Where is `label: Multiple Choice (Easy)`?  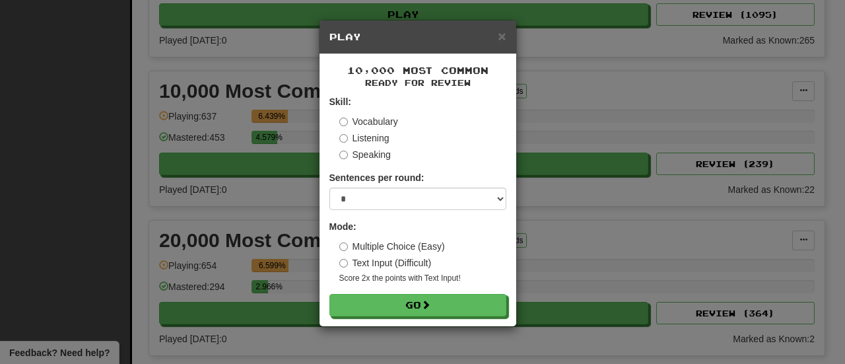 label: Multiple Choice (Easy) is located at coordinates (392, 246).